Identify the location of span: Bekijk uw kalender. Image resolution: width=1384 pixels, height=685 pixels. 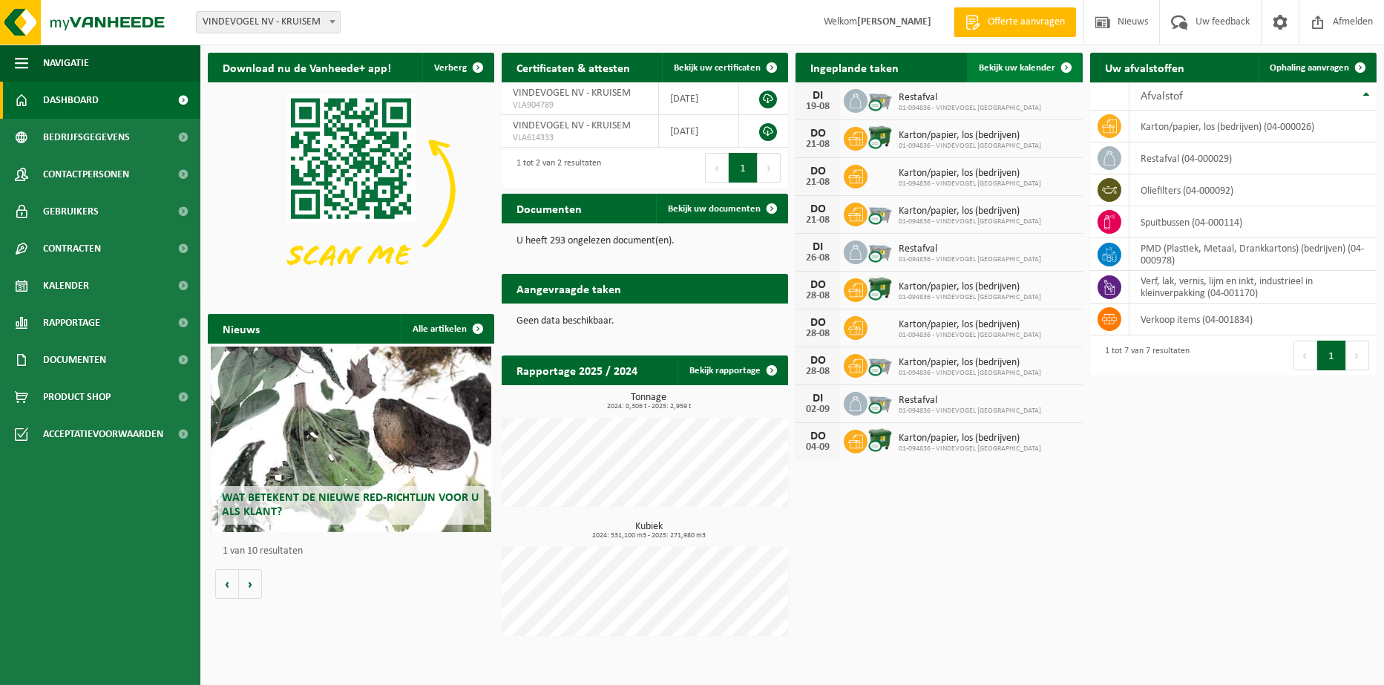
(1017, 68).